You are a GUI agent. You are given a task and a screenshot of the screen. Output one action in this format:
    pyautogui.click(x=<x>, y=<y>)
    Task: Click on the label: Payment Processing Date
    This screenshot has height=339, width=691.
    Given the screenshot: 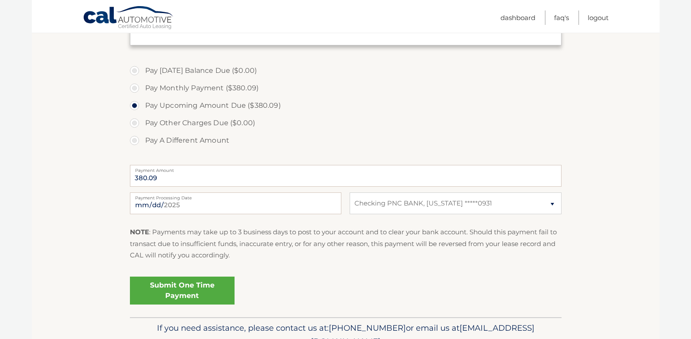 What is the action you would take?
    pyautogui.click(x=235, y=196)
    